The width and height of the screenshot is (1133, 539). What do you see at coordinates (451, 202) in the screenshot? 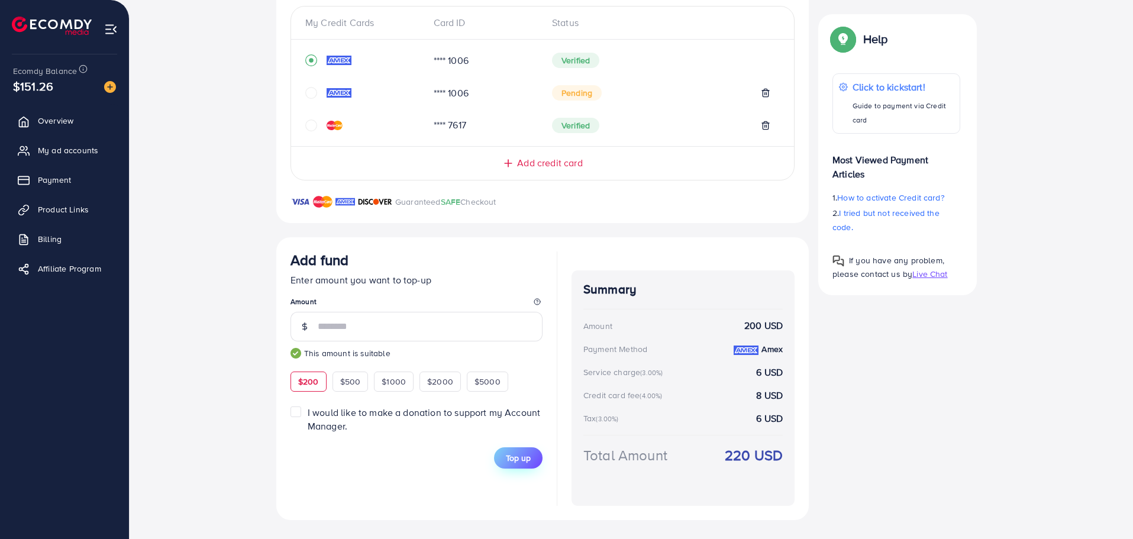
I see `span: SAFE` at bounding box center [451, 202].